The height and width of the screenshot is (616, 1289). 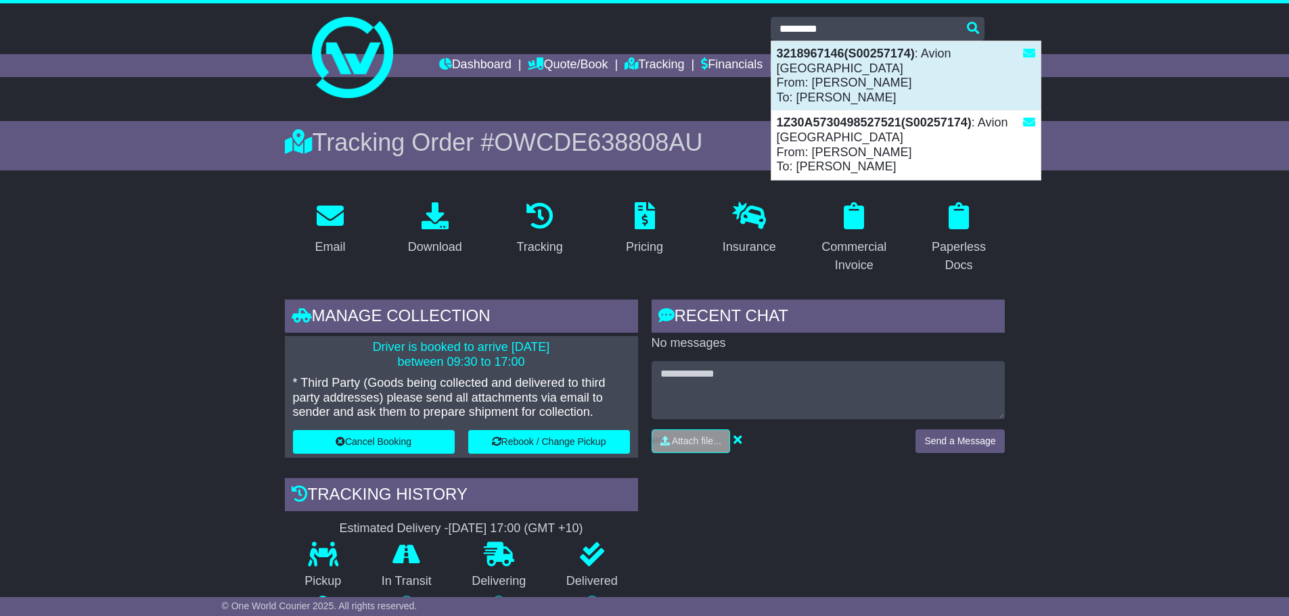 I want to click on div: Tracking Order #, so click(x=645, y=142).